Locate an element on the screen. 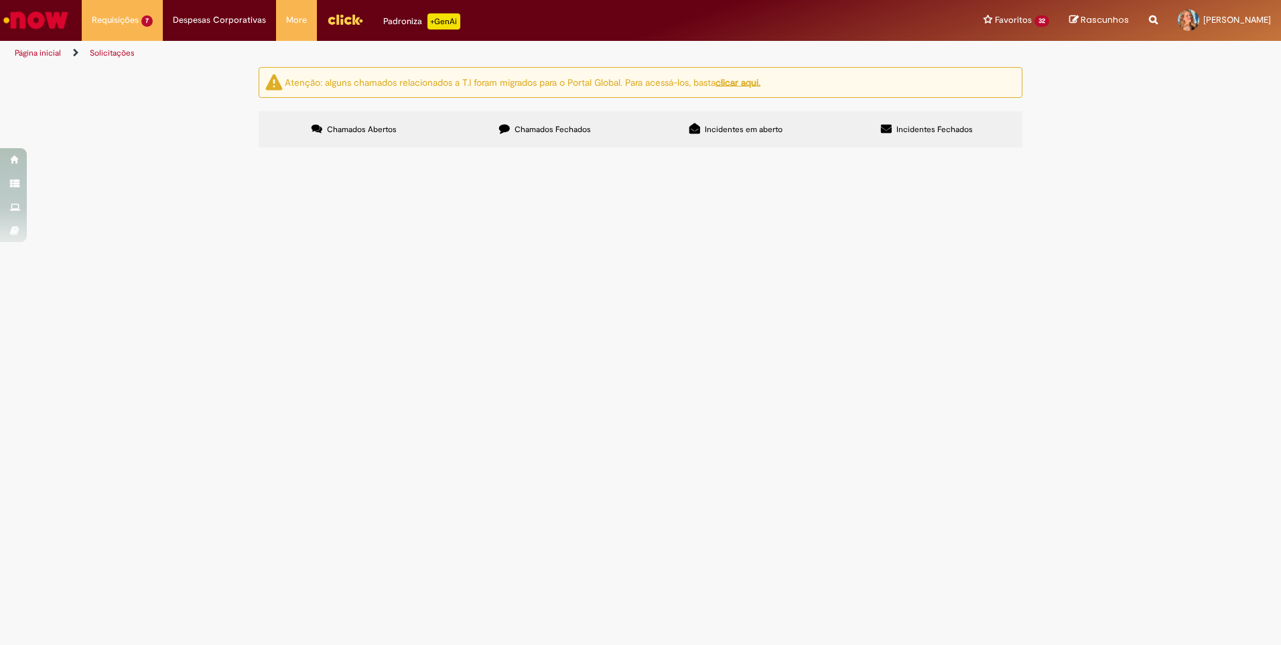 Image resolution: width=1281 pixels, height=645 pixels. a: Página inicial is located at coordinates (38, 53).